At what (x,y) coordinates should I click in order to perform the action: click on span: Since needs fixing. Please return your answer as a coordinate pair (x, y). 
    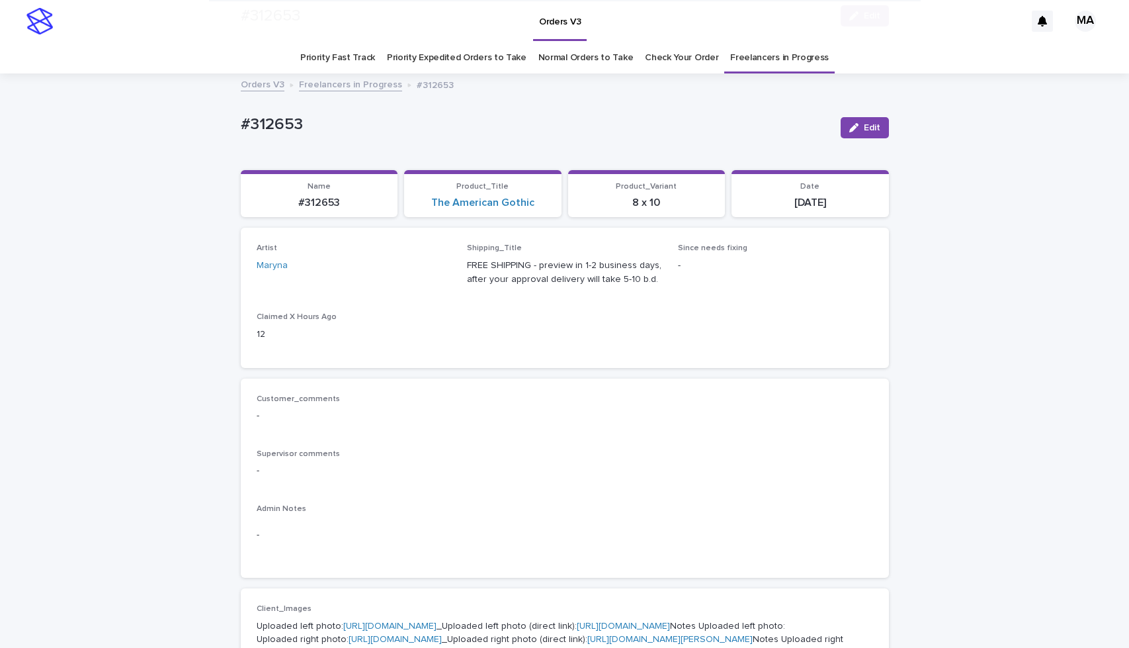
    Looking at the image, I should click on (712, 248).